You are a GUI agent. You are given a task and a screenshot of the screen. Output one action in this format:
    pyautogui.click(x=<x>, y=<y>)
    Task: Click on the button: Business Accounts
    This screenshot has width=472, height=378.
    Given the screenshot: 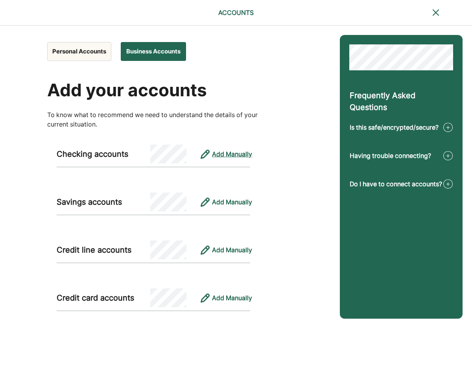 What is the action you would take?
    pyautogui.click(x=153, y=52)
    